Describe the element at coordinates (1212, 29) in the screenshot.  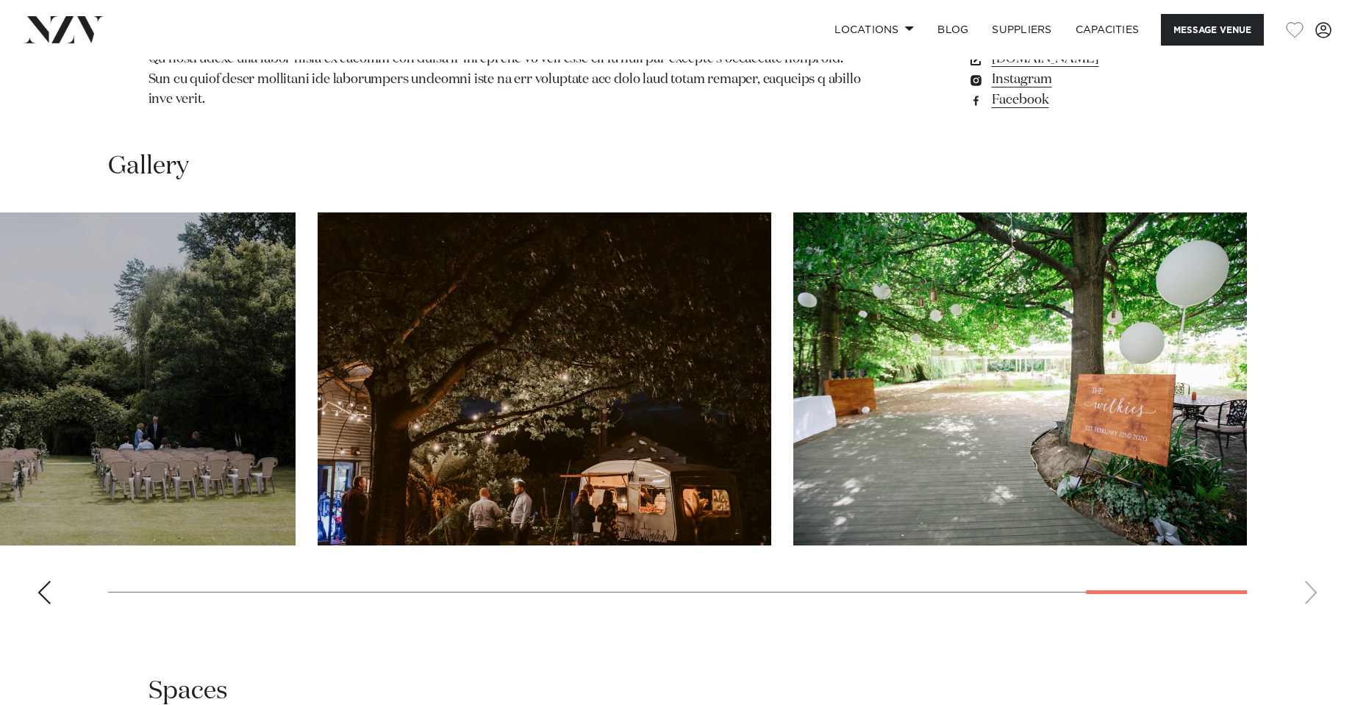
I see `button: Message Venue` at that location.